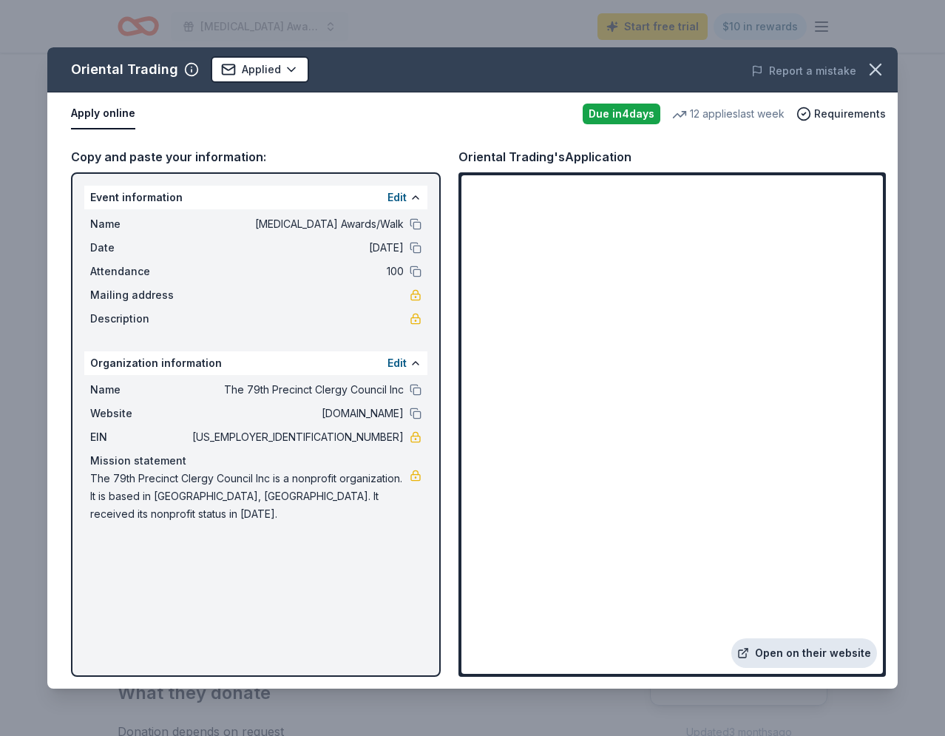  I want to click on span: Website, so click(140, 413).